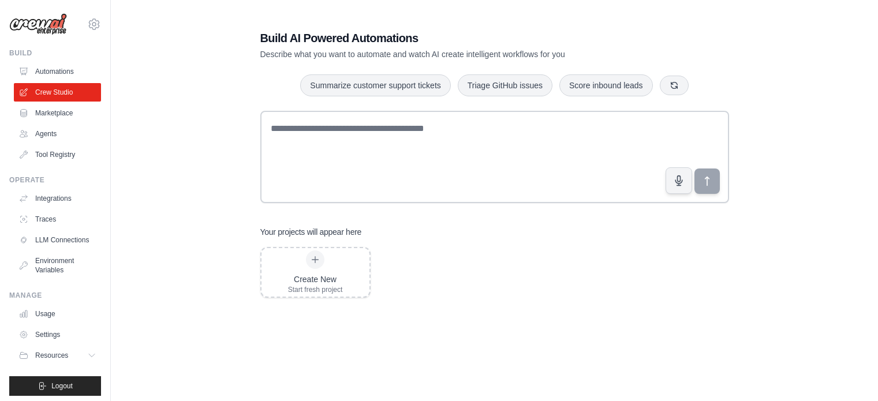 This screenshot has height=401, width=878. Describe the element at coordinates (675, 85) in the screenshot. I see `button: Get new suggestions` at that location.